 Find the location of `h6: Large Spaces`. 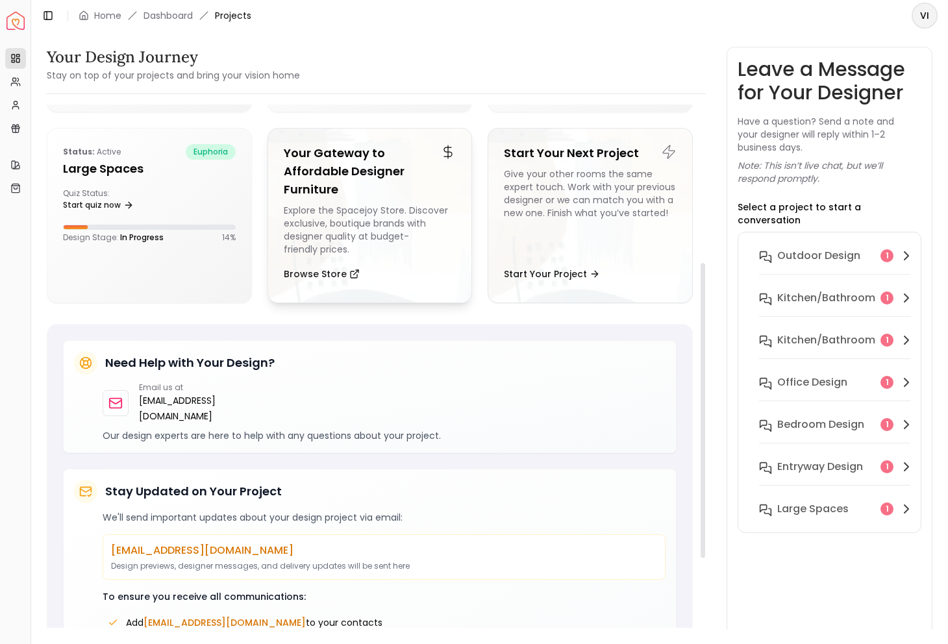

h6: Large Spaces is located at coordinates (813, 509).